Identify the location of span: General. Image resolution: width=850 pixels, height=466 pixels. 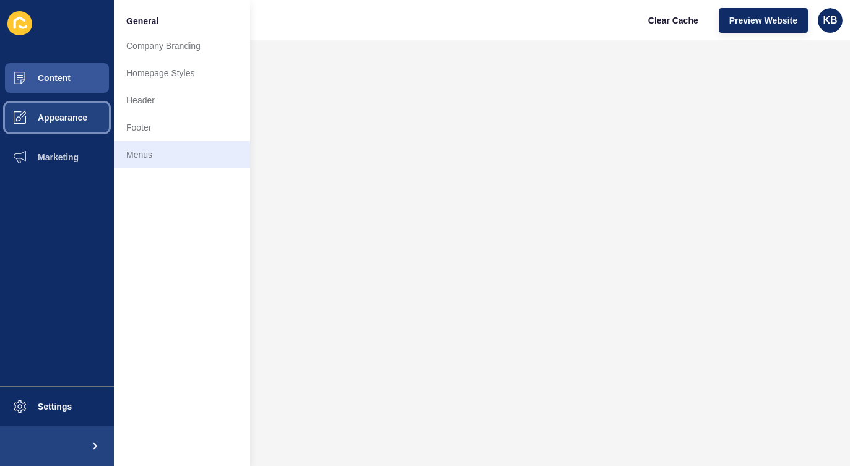
(142, 21).